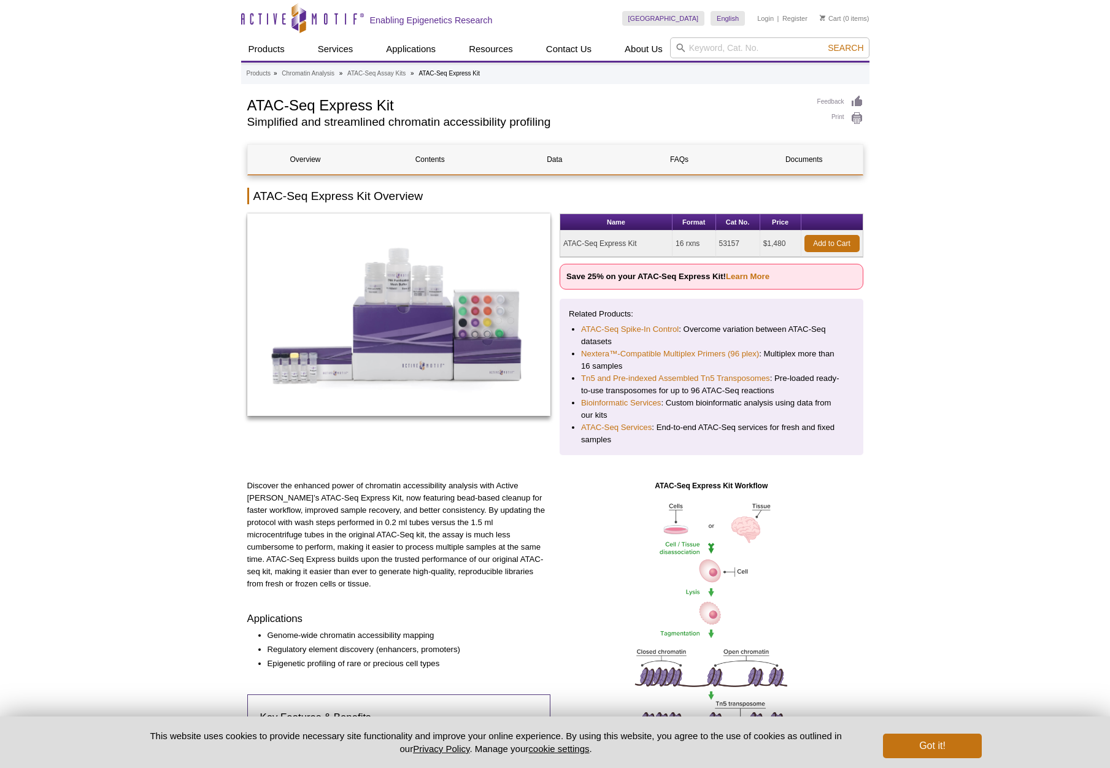  What do you see at coordinates (336, 49) in the screenshot?
I see `a: Services` at bounding box center [336, 49].